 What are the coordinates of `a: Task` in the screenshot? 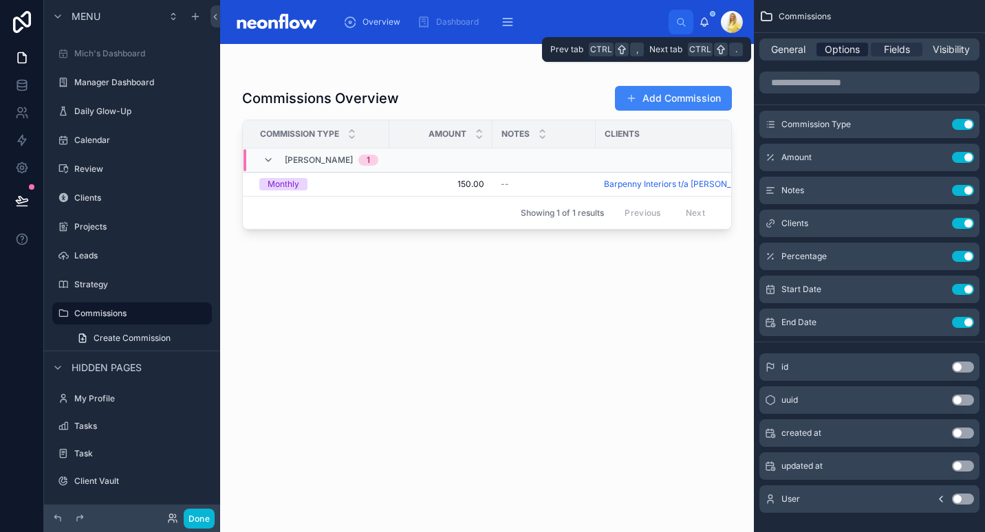 It's located at (132, 454).